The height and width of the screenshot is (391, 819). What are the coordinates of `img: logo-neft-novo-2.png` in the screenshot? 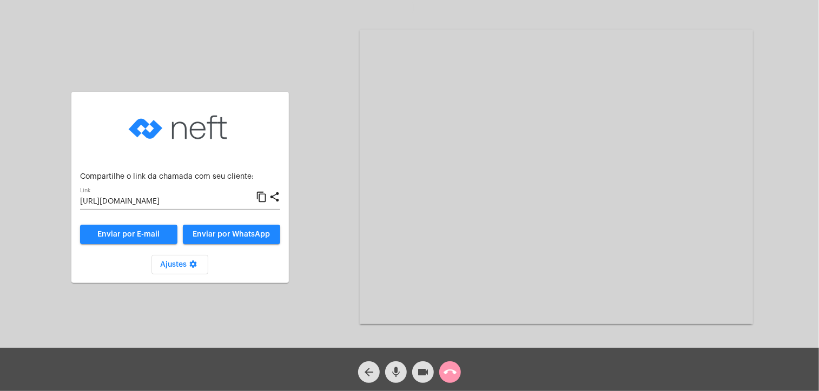 It's located at (180, 128).